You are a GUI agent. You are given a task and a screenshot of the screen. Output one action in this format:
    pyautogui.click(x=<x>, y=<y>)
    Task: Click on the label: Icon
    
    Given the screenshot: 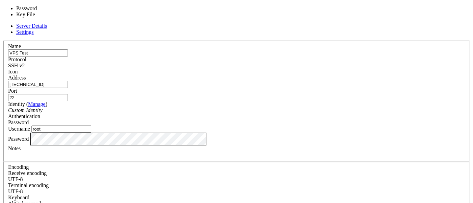 What is the action you would take?
    pyautogui.click(x=13, y=71)
    